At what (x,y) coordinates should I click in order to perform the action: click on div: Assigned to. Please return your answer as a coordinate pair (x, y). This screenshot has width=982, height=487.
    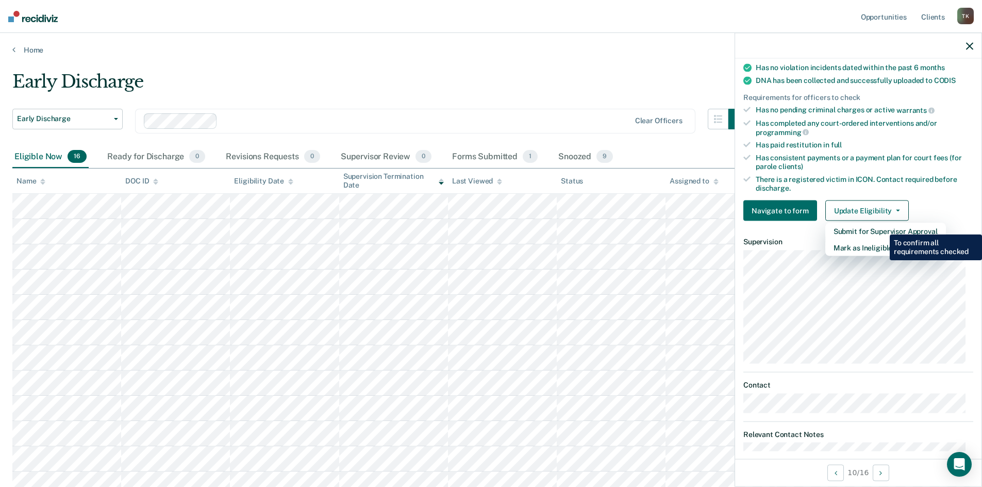
    Looking at the image, I should click on (694, 181).